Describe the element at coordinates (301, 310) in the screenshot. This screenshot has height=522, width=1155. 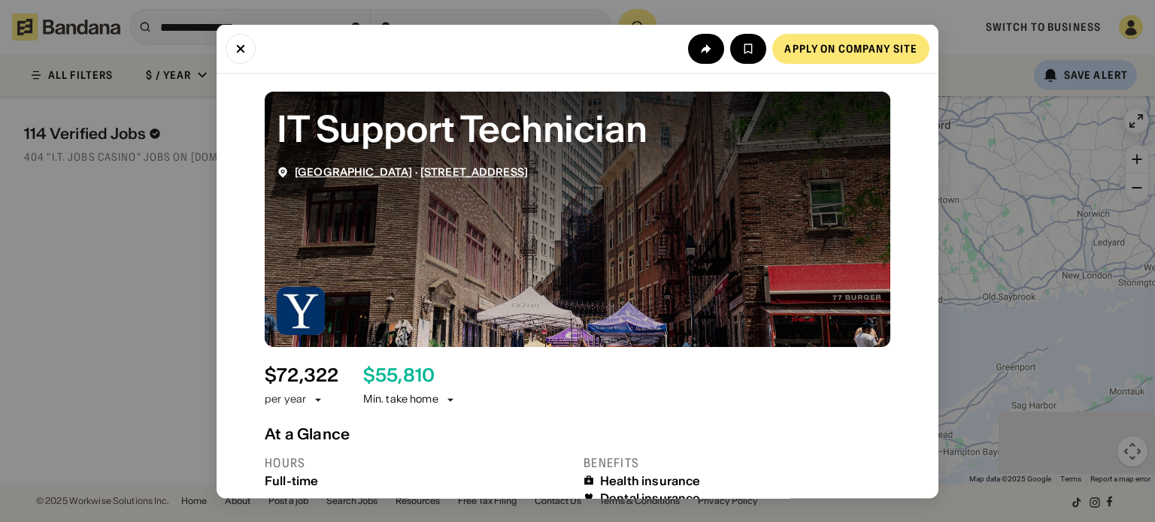
I see `img: Yale University logo` at that location.